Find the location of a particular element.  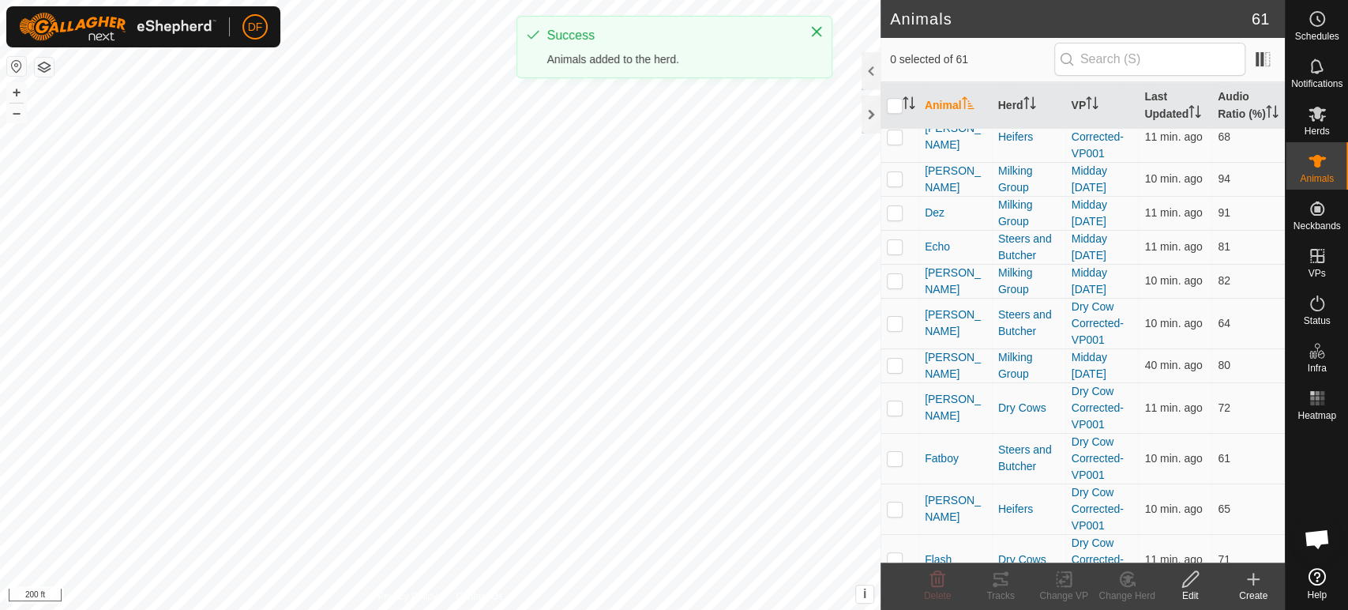

span: Schedules is located at coordinates (1317, 36).